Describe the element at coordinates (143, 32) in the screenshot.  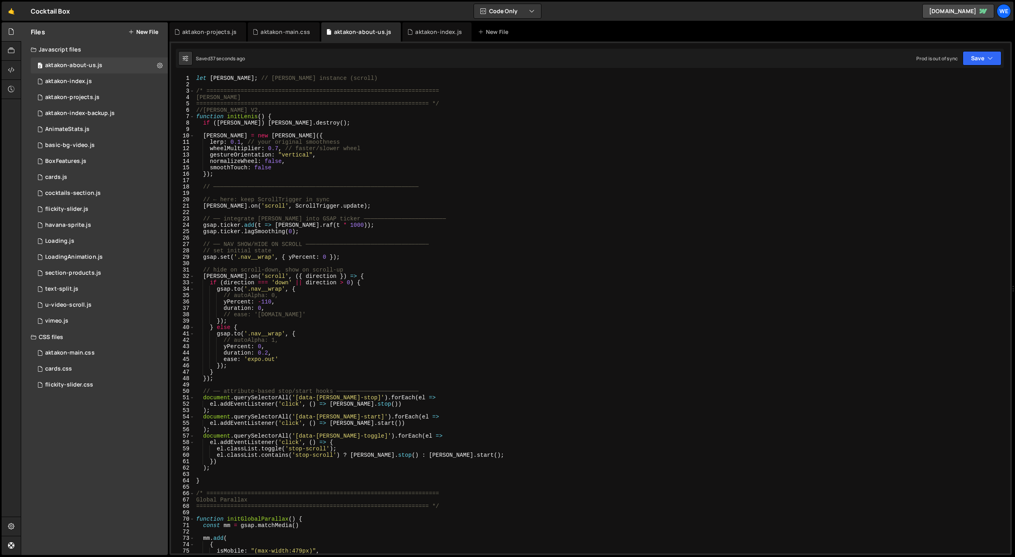
I see `button: New File` at that location.